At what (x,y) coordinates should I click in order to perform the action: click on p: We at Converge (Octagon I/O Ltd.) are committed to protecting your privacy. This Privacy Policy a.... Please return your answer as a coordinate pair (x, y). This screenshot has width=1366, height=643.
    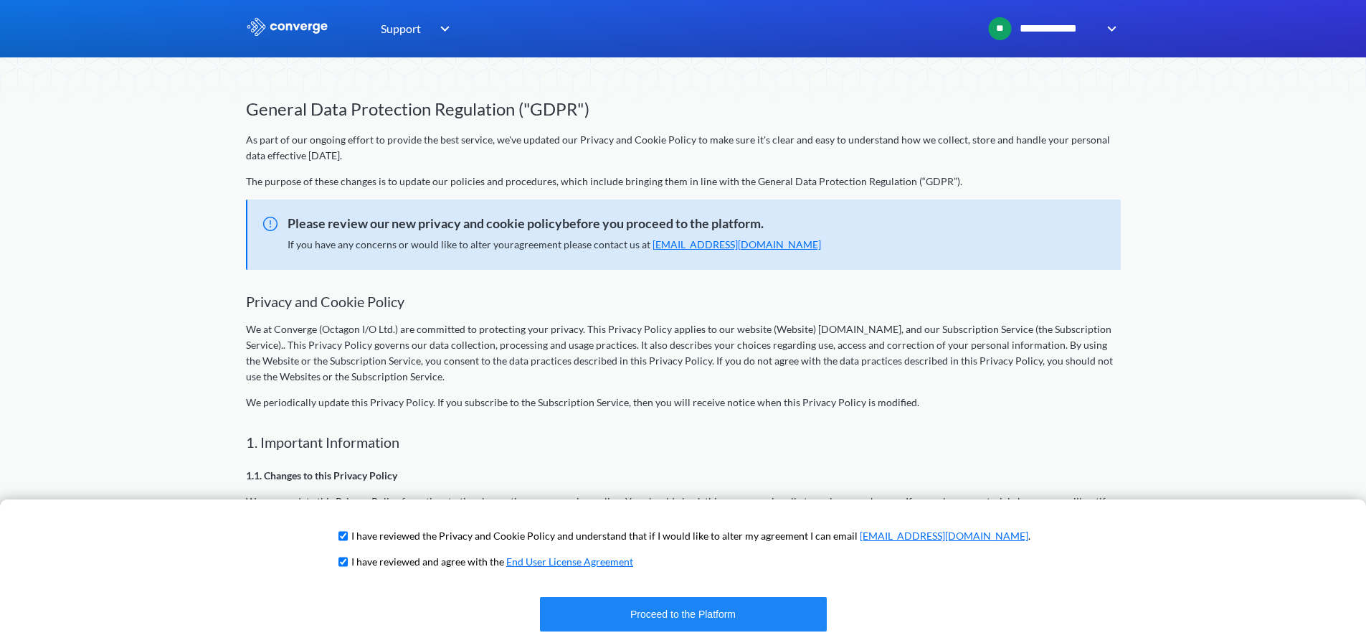
    Looking at the image, I should click on (683, 353).